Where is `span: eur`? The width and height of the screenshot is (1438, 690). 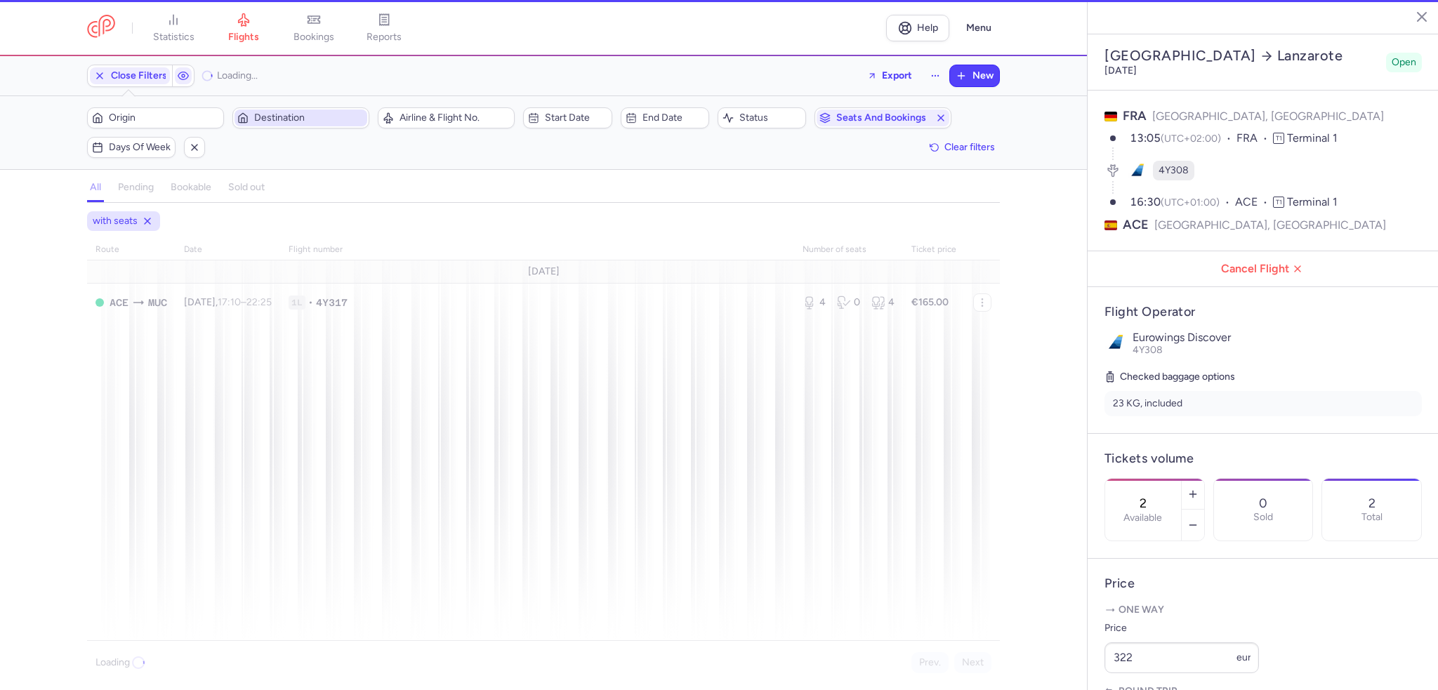 span: eur is located at coordinates (1244, 657).